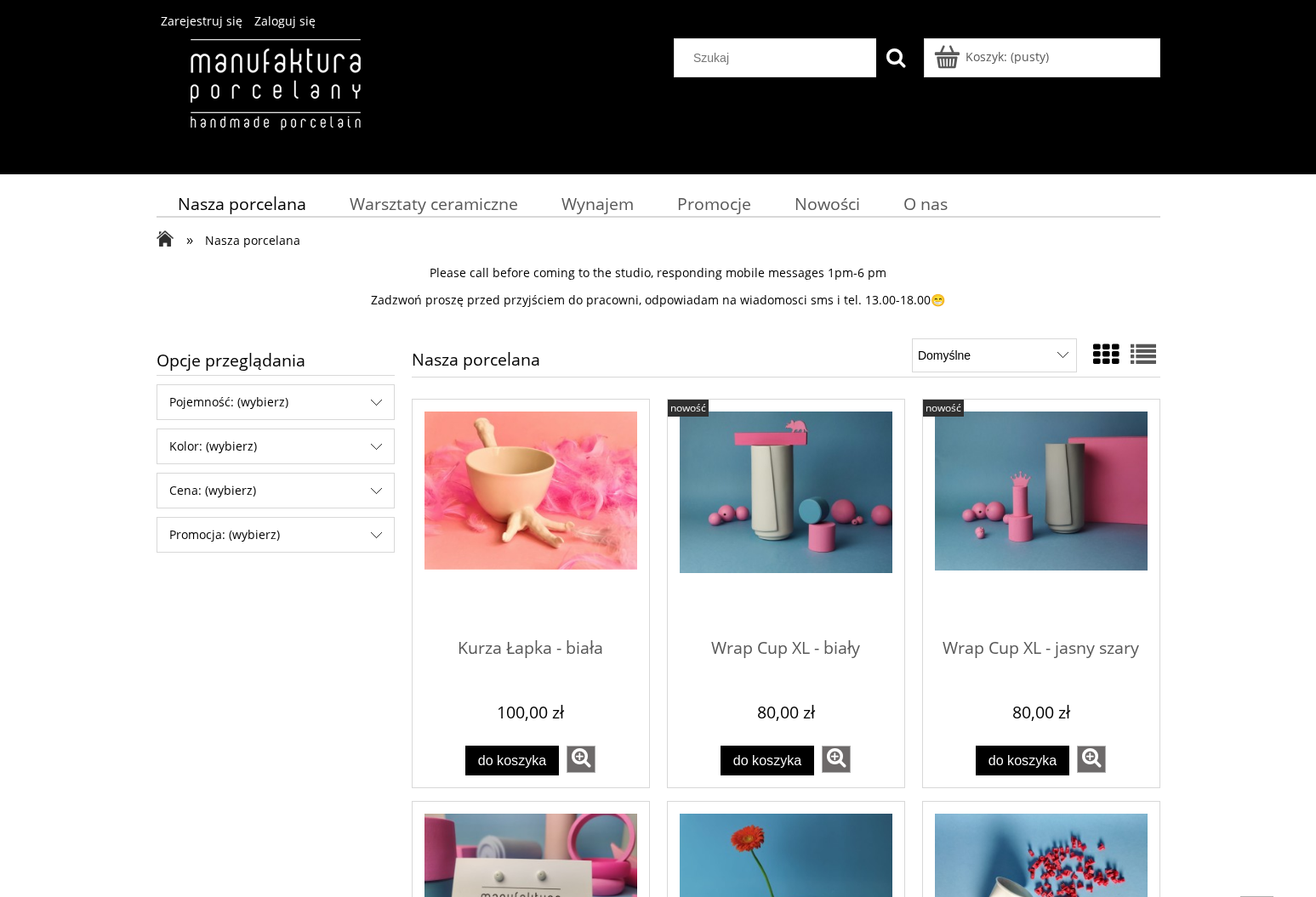 Image resolution: width=1316 pixels, height=897 pixels. What do you see at coordinates (827, 203) in the screenshot?
I see `a: Nowości` at bounding box center [827, 203].